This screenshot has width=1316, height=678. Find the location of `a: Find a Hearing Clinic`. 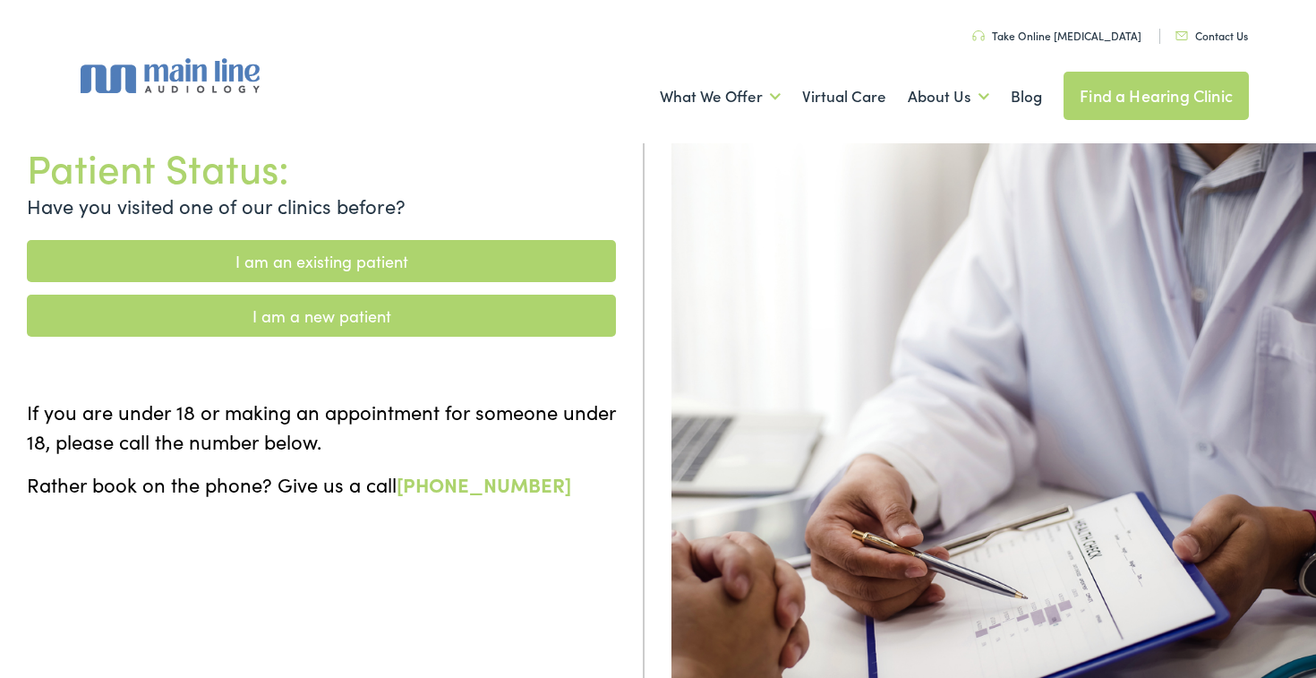

a: Find a Hearing Clinic is located at coordinates (1156, 96).